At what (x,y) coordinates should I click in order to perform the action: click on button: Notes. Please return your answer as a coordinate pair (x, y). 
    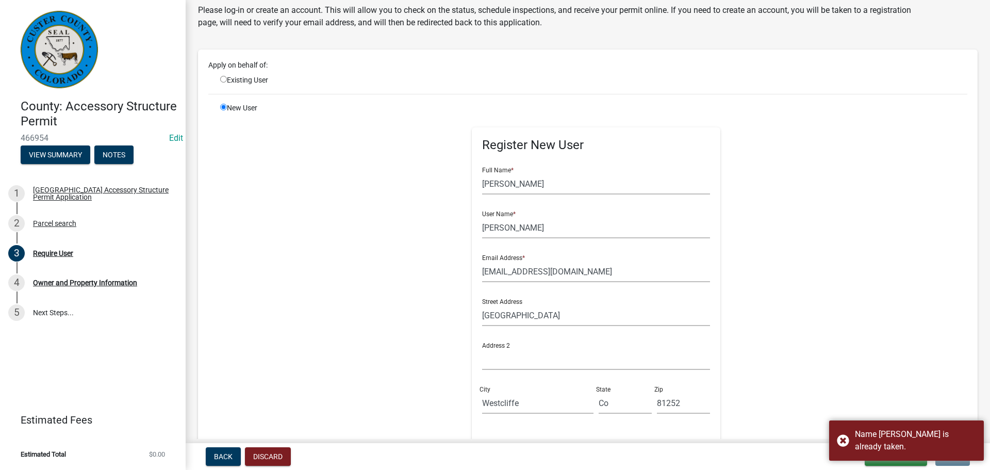
    Looking at the image, I should click on (114, 155).